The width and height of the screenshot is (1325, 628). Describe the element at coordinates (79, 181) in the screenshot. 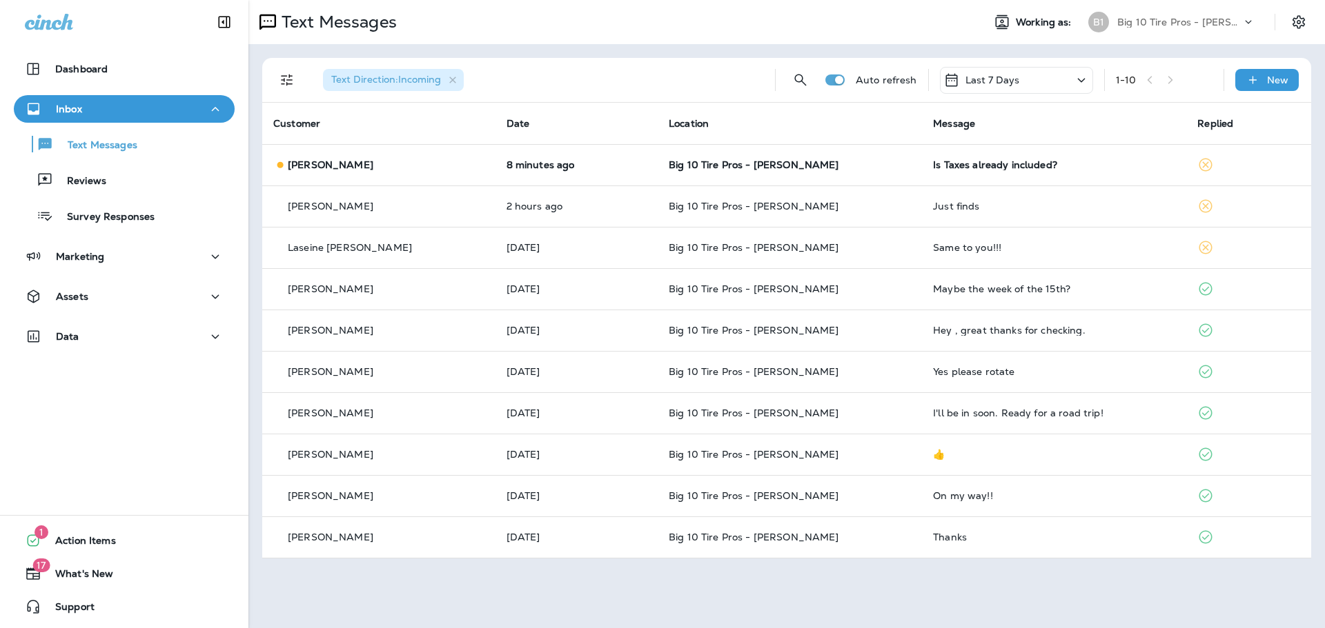

I see `p: Reviews` at that location.